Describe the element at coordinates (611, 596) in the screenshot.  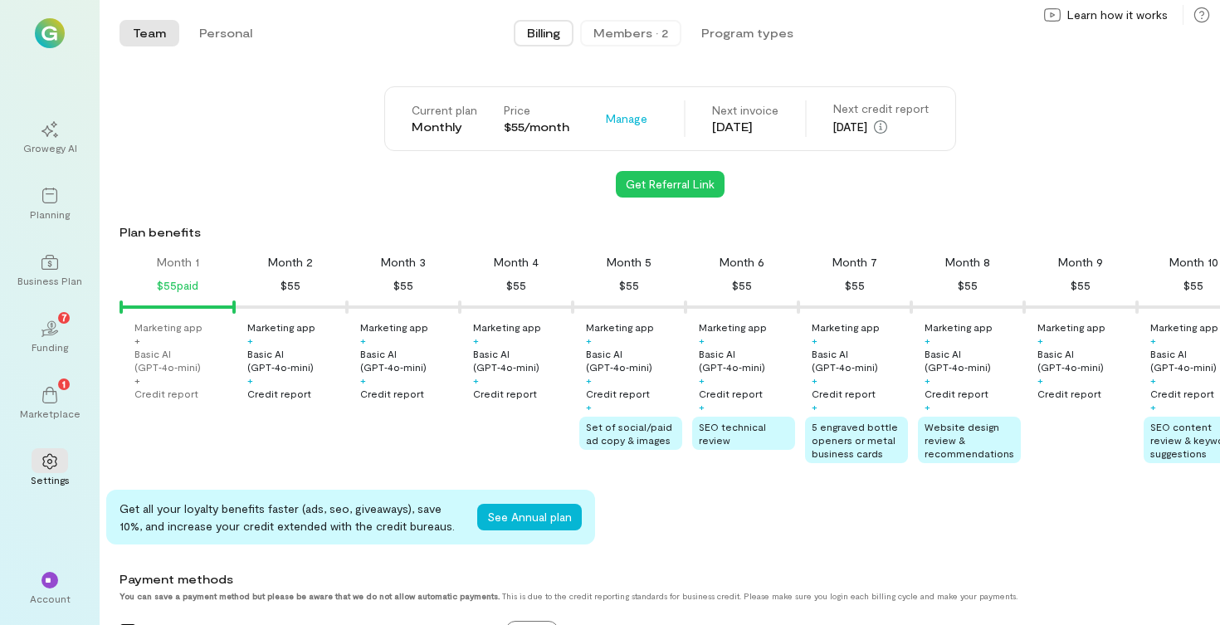
I see `div: This is due to the credit reporting standards for business credit. Please make sure you login eac...` at that location.